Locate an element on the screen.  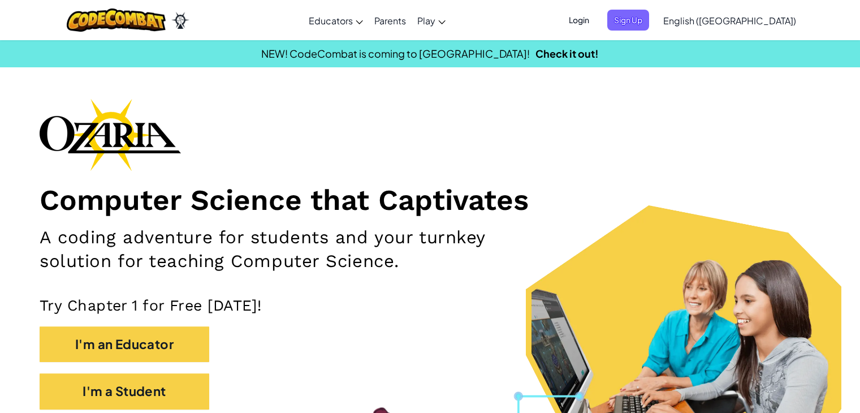
a: Educators is located at coordinates (336, 20).